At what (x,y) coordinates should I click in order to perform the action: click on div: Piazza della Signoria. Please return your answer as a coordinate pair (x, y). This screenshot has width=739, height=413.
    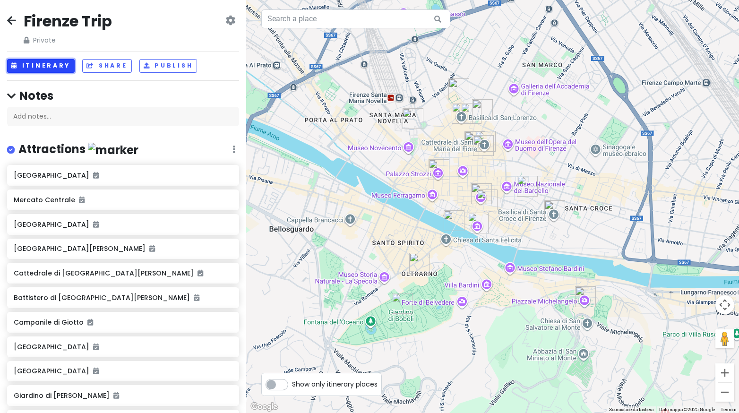
    Looking at the image, I should click on (482, 194).